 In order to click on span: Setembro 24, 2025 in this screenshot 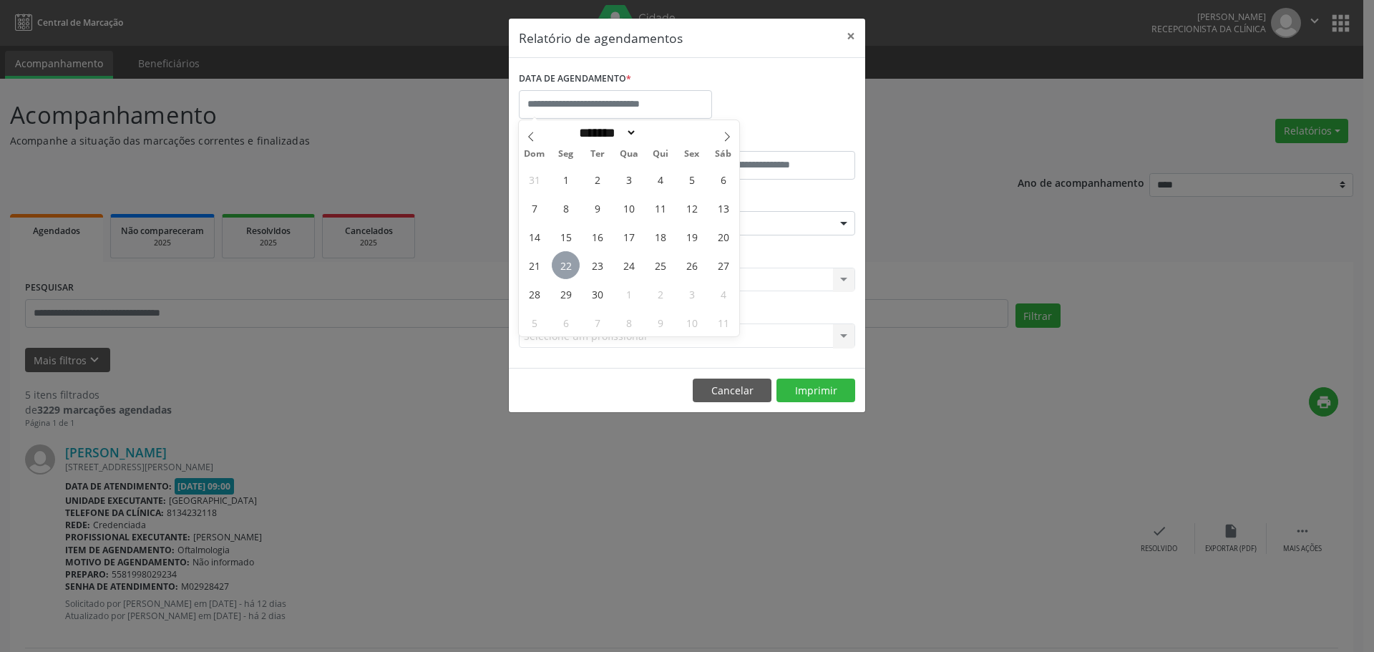, I will do `click(628, 265)`.